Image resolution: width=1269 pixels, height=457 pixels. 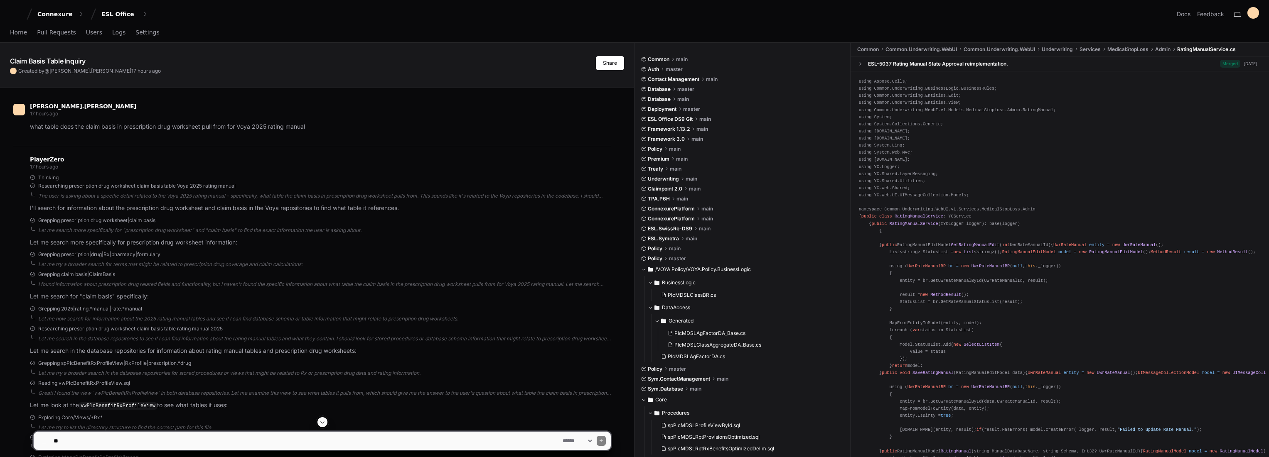 I want to click on span: Researching prescription drug worksheet claim basis table rating manual 2025, so click(x=130, y=329).